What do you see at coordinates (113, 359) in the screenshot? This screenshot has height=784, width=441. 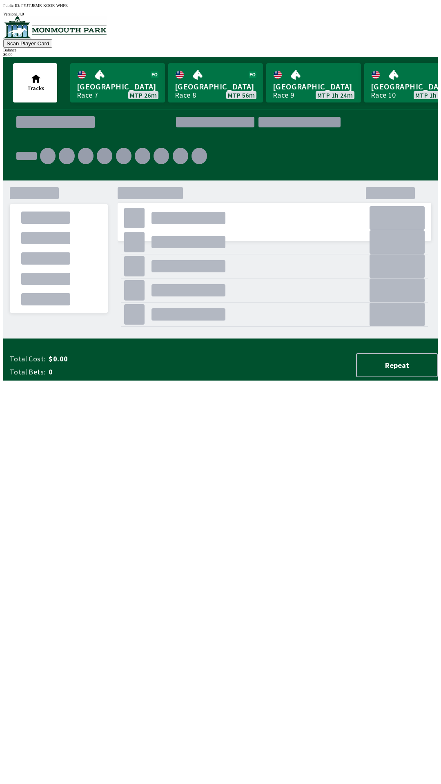 I see `span: $0.00` at bounding box center [113, 359].